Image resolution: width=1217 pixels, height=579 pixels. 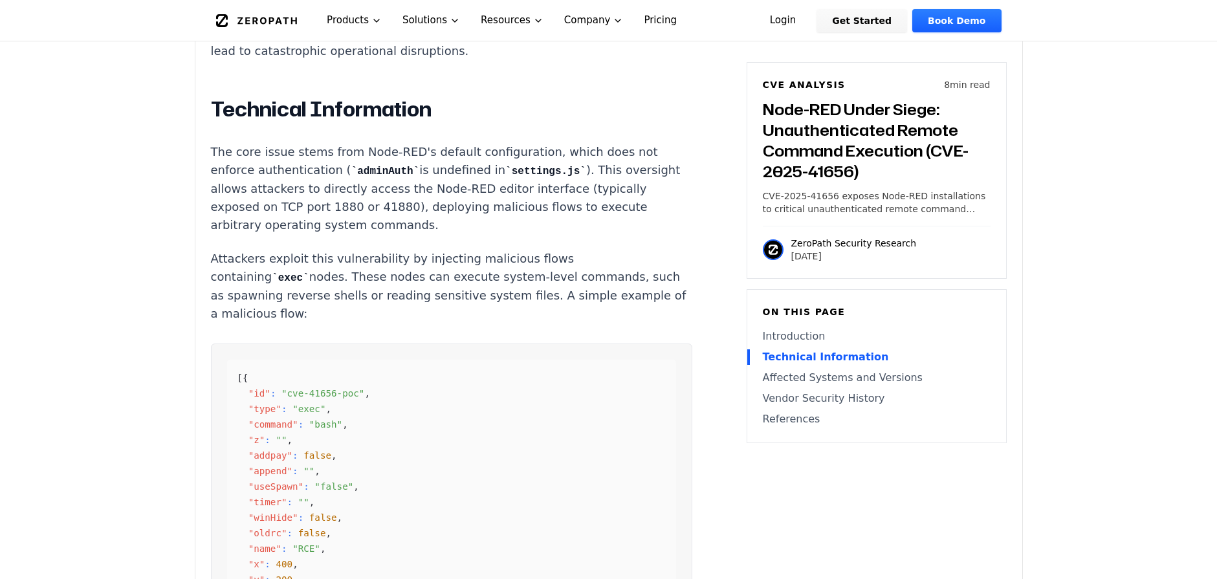 I want to click on span: "exec", so click(x=309, y=409).